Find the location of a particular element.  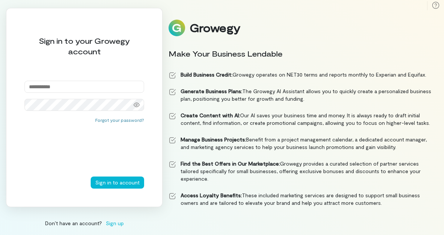

span: Sign up is located at coordinates (115, 223).